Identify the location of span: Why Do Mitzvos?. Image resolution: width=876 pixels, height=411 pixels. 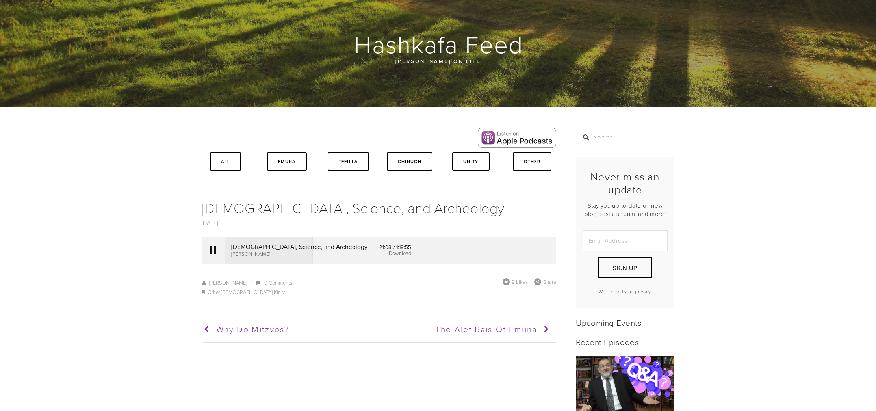
(253, 329).